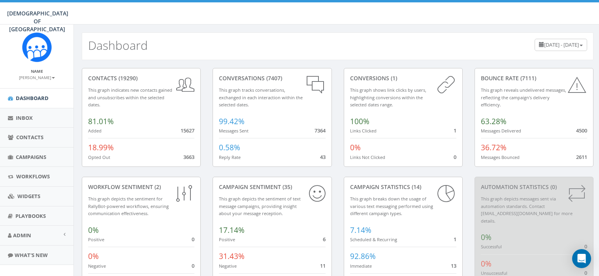  What do you see at coordinates (501, 130) in the screenshot?
I see `small: Messages Delivered` at bounding box center [501, 130].